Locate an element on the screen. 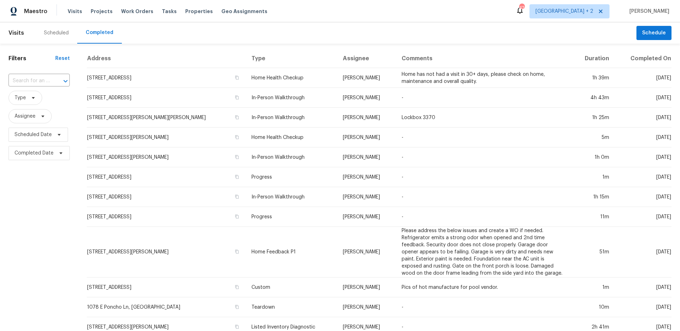 This screenshot has height=331, width=680. th: Type is located at coordinates (291, 58).